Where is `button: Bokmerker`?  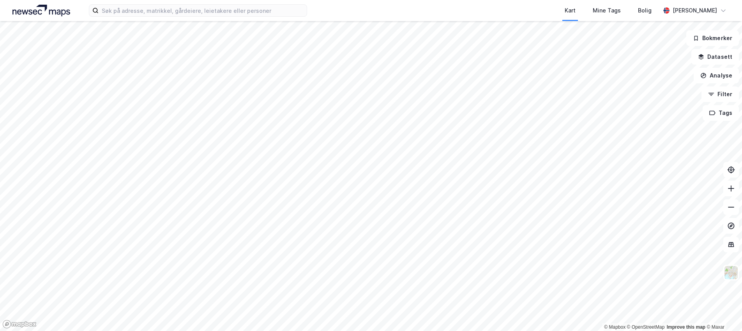 button: Bokmerker is located at coordinates (712, 38).